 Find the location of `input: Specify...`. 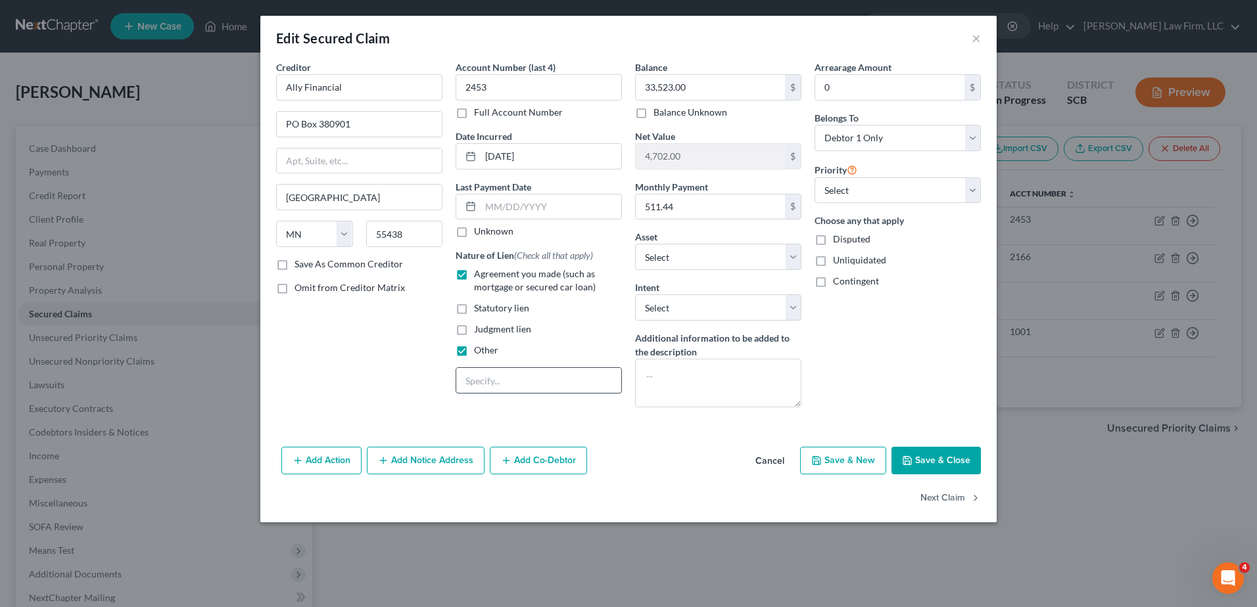

input: Specify... is located at coordinates (538, 381).